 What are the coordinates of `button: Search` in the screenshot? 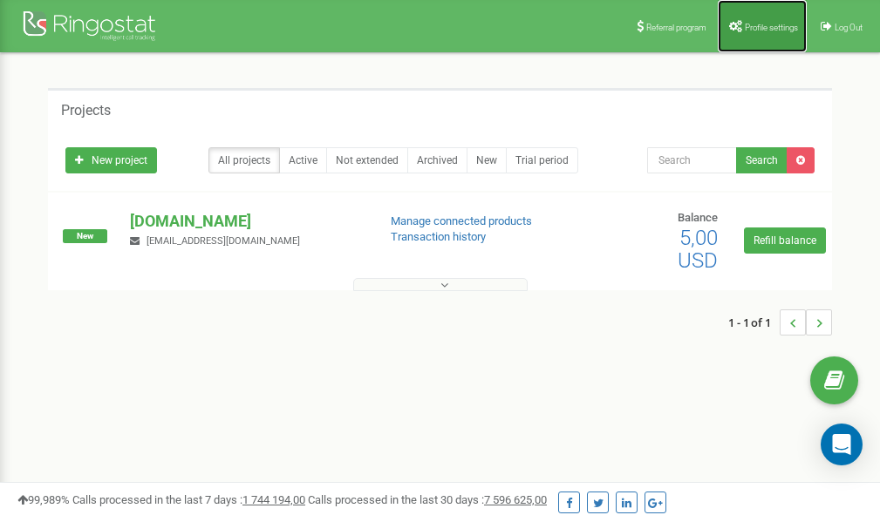 It's located at (761, 160).